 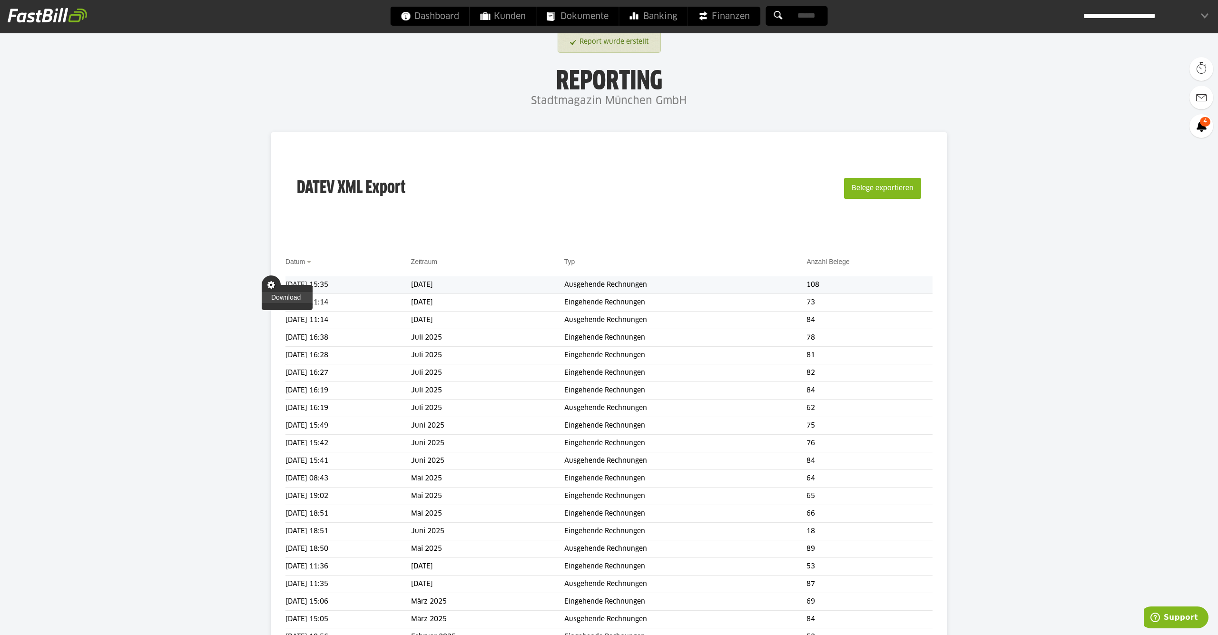 I want to click on a: 4, so click(x=1201, y=126).